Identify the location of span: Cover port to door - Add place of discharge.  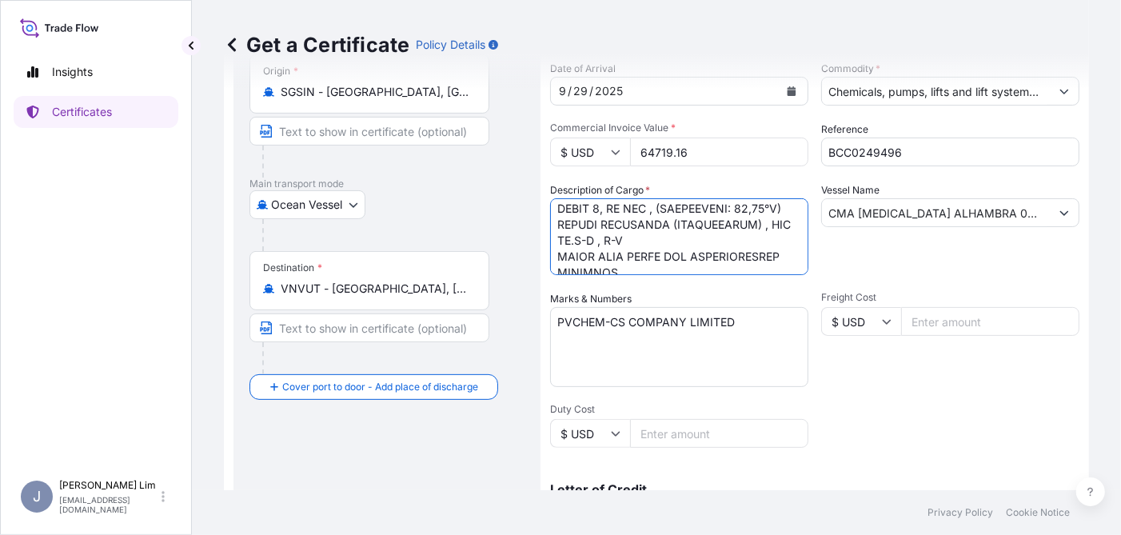
(380, 387).